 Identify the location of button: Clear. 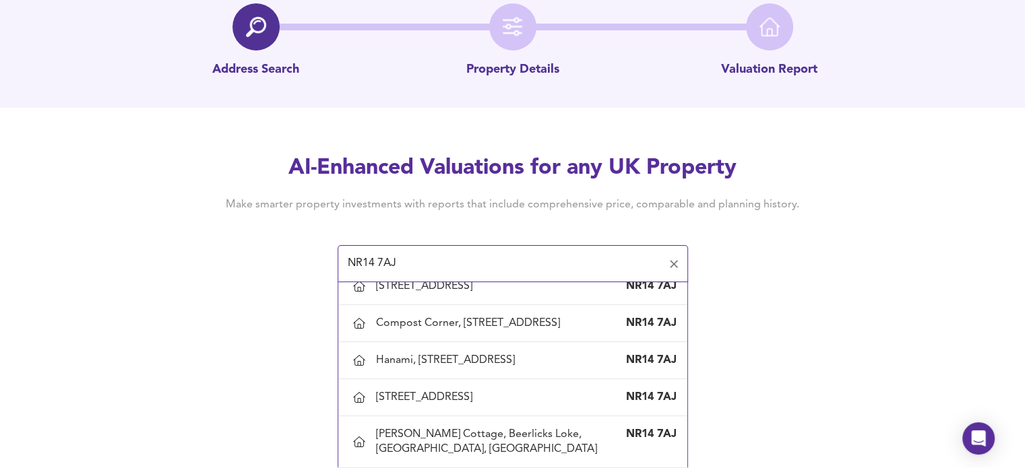
(674, 264).